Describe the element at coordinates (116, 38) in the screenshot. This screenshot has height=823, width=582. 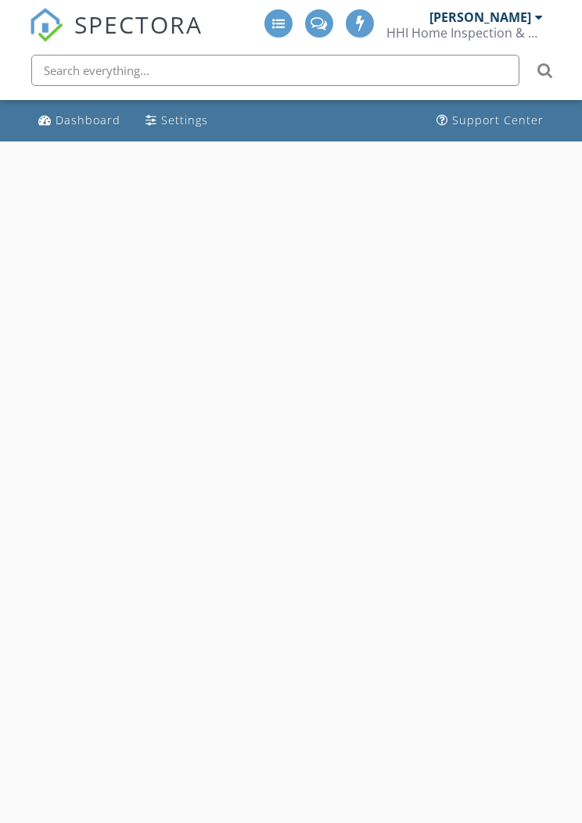
I see `a: SPECTORA` at that location.